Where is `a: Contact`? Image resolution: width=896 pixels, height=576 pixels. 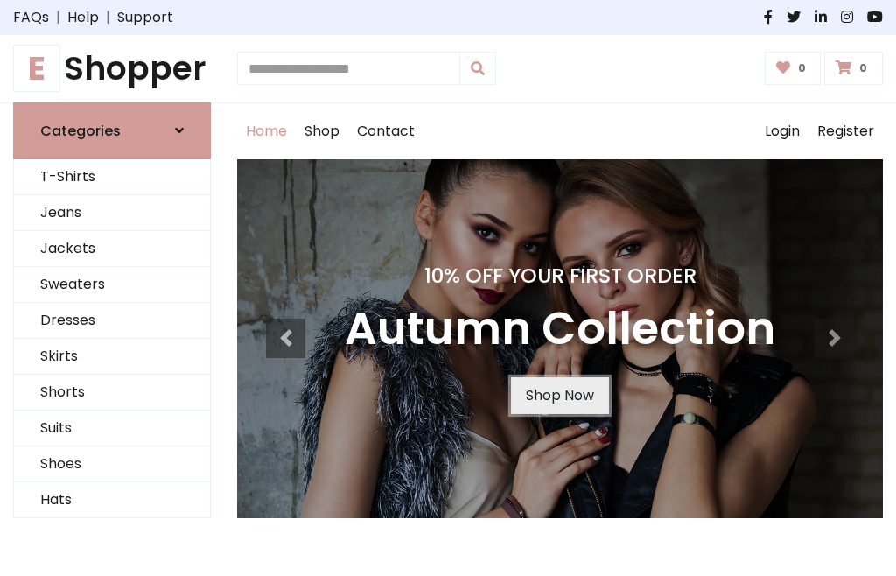
a: Contact is located at coordinates (386, 131).